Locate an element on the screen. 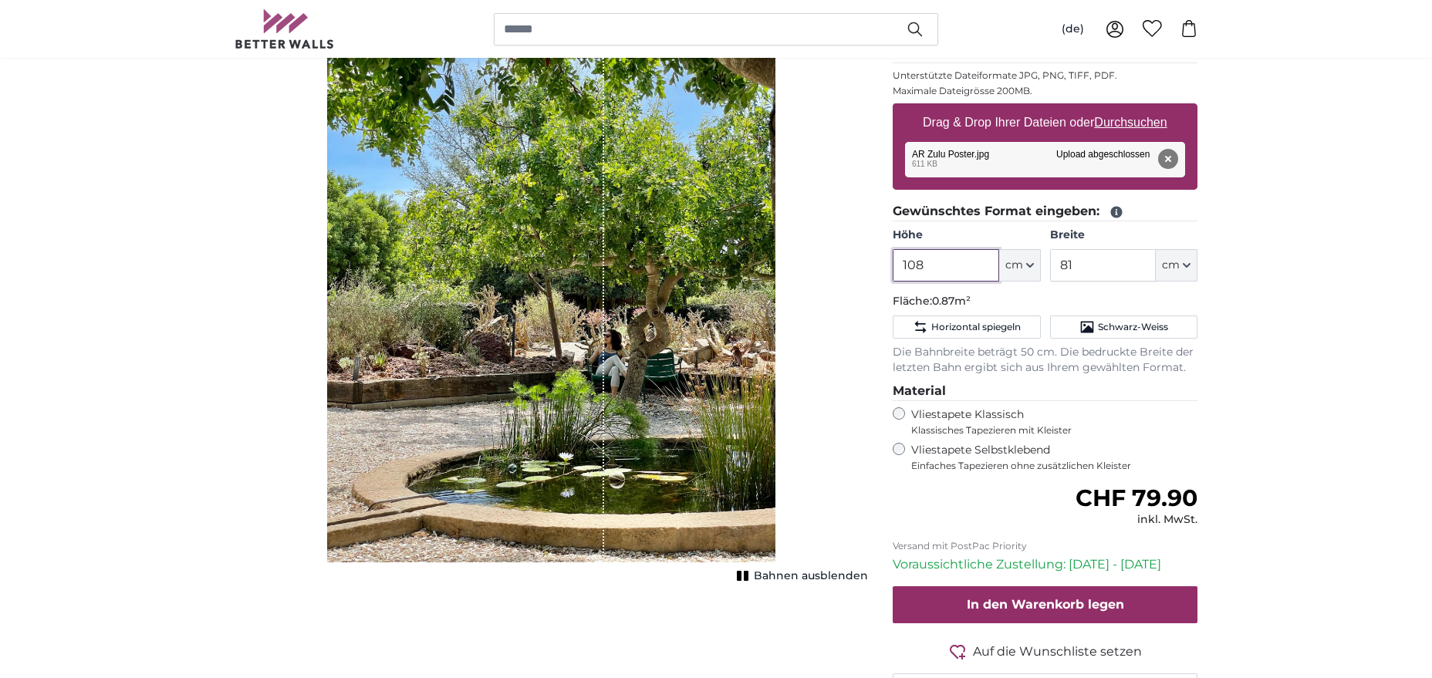  span: Schwarz-Weiss is located at coordinates (1133, 327).